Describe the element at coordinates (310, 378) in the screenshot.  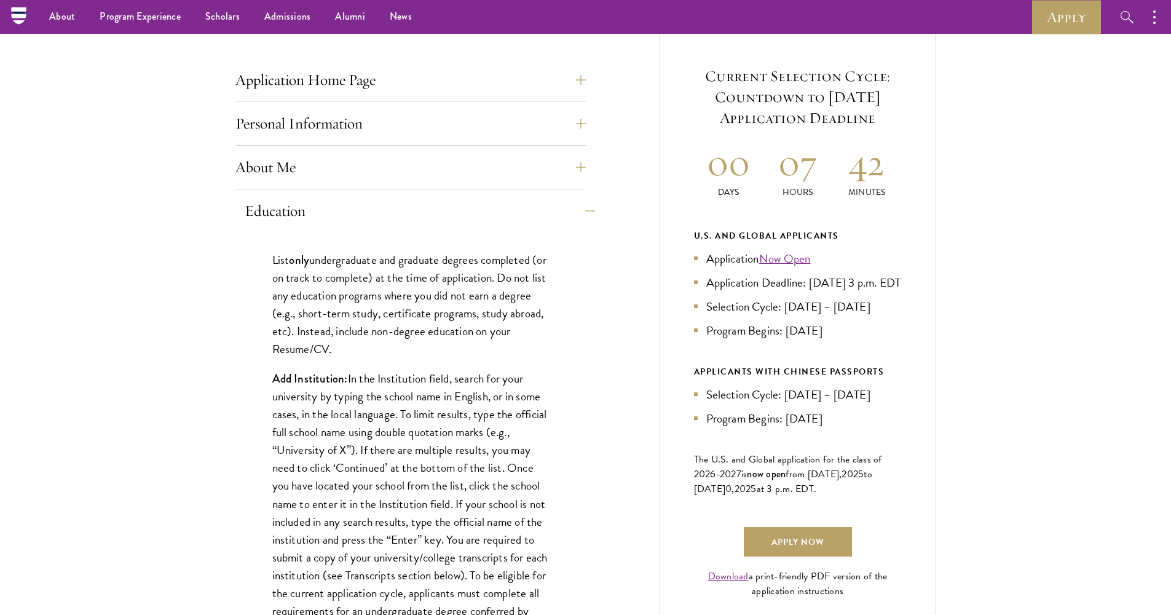
I see `strong: Add Institution:` at that location.